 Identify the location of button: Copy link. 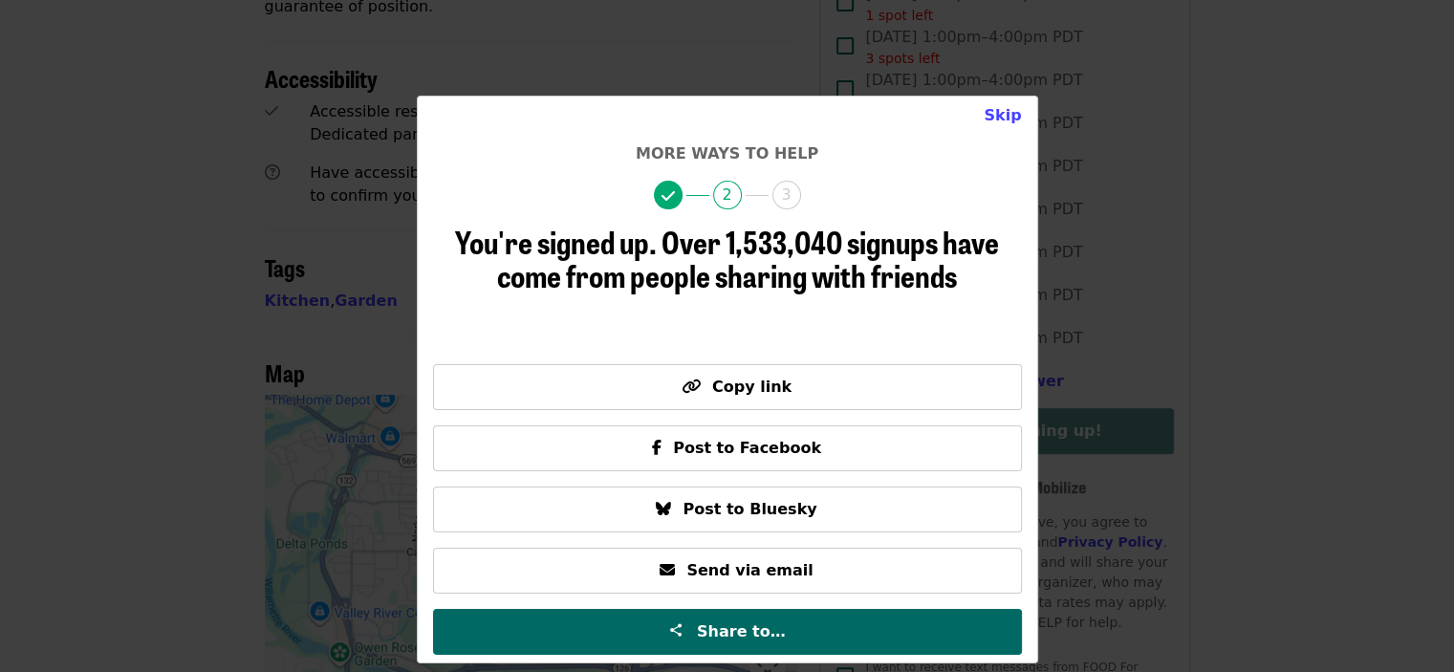
(728, 387).